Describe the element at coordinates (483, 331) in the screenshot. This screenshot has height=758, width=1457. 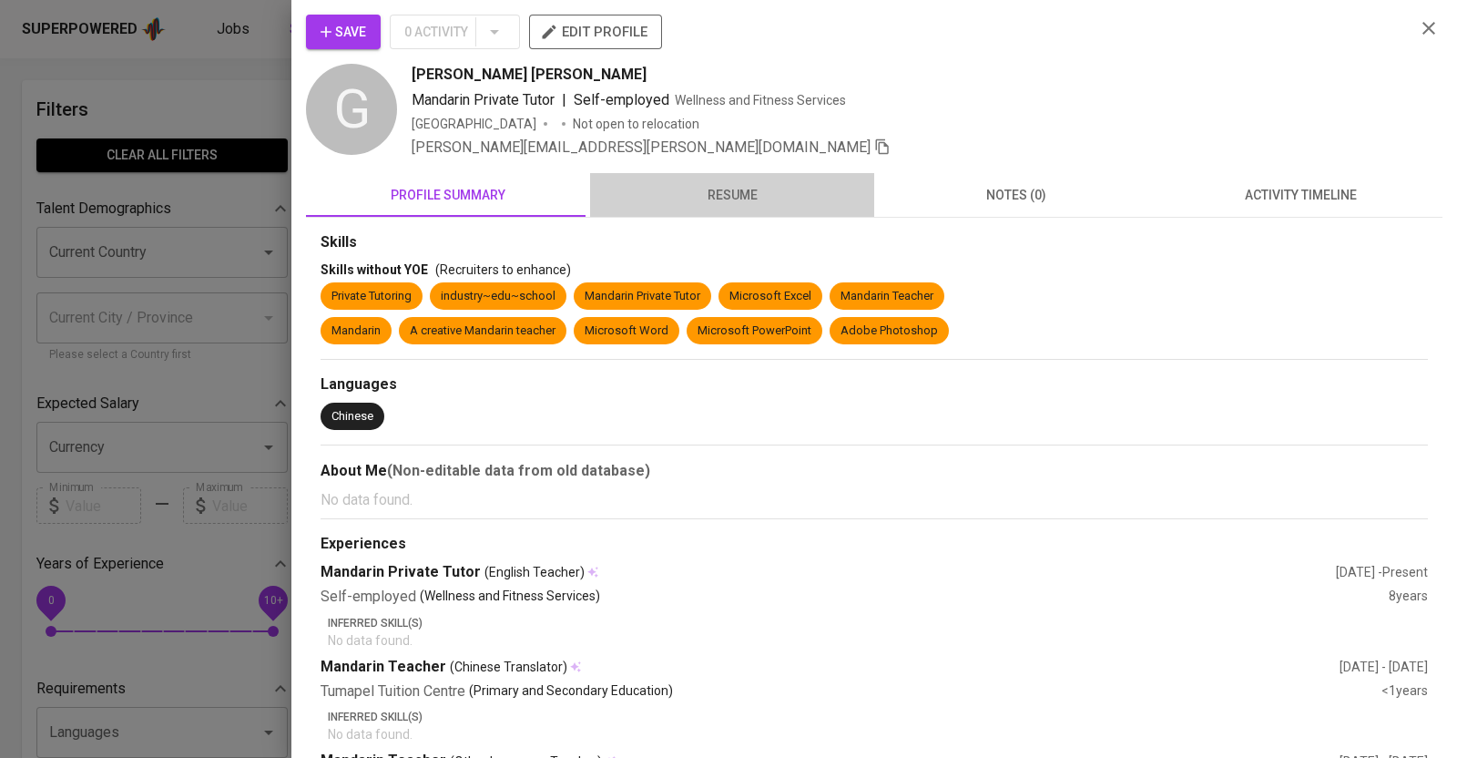
I see `div: A creative Mandarin teacher` at that location.